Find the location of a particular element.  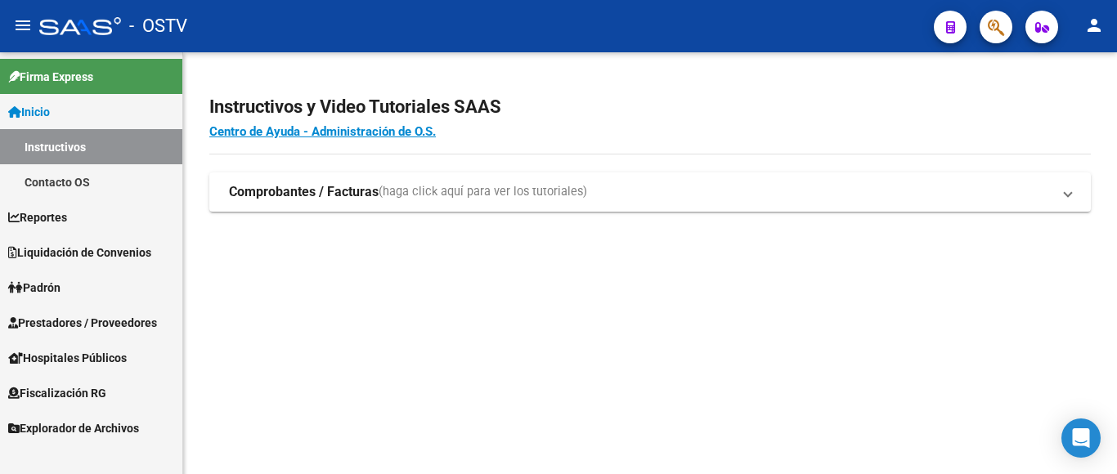

span: Liquidación de Convenios is located at coordinates (79, 253).